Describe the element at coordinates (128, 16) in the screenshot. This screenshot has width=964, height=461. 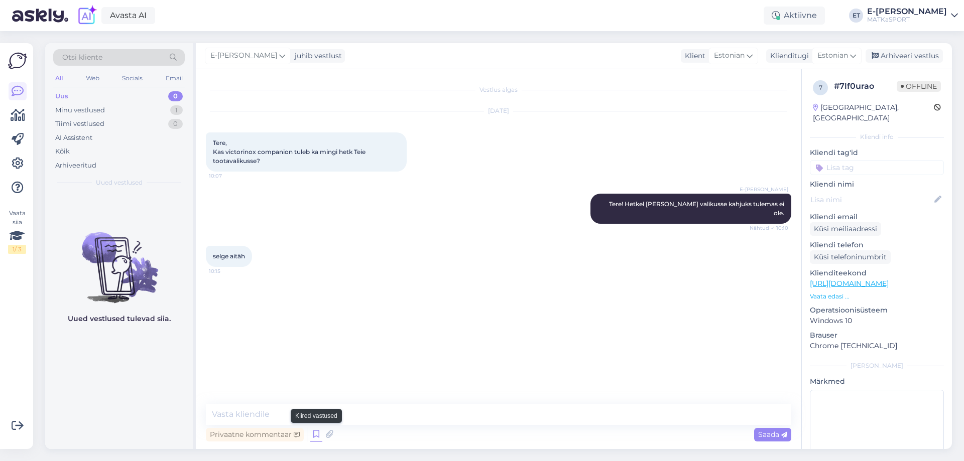
I see `a: Avasta AI` at that location.